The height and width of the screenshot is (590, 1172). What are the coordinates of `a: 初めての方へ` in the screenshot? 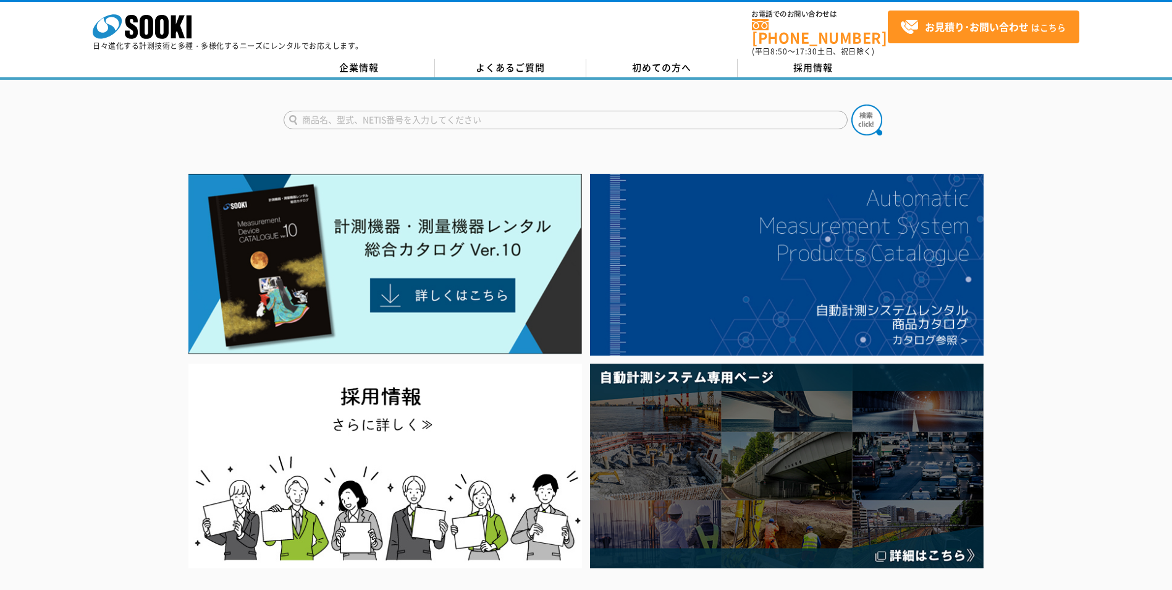 It's located at (662, 68).